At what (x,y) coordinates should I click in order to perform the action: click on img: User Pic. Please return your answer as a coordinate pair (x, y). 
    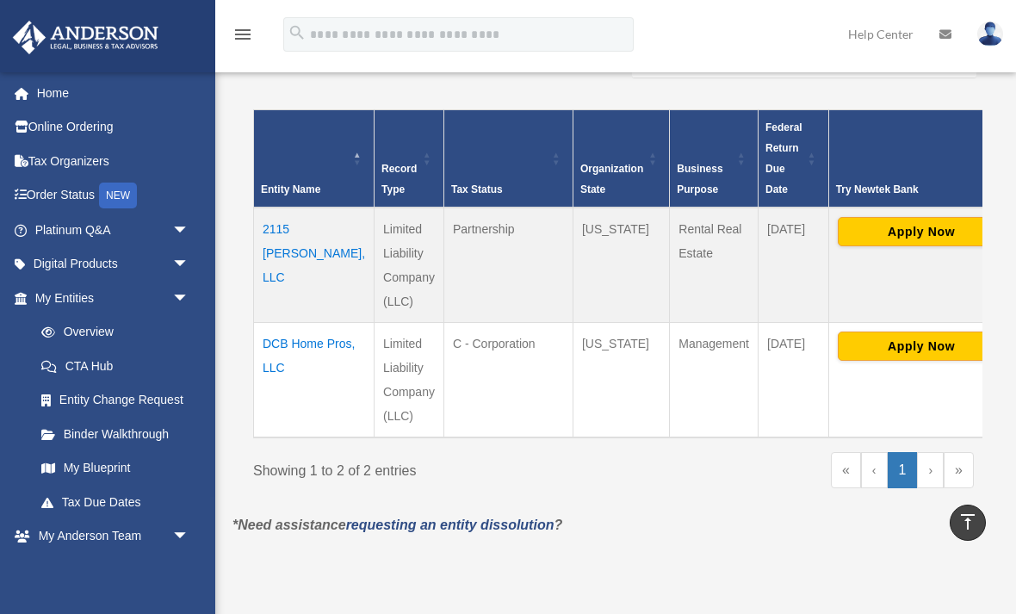
    Looking at the image, I should click on (990, 34).